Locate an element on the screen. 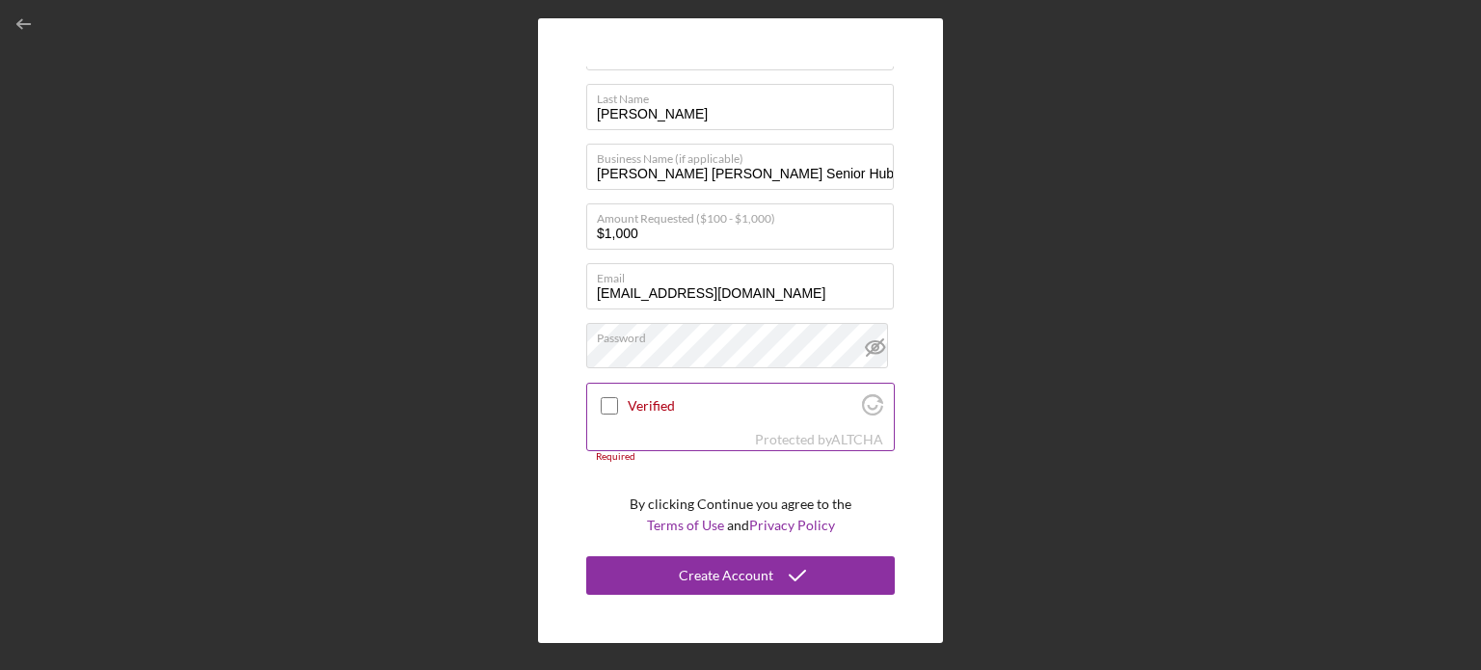  label: Verified is located at coordinates (742, 406).